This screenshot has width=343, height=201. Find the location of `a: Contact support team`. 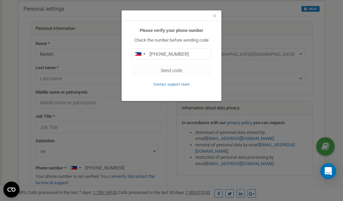

a: Contact support team is located at coordinates (172, 84).